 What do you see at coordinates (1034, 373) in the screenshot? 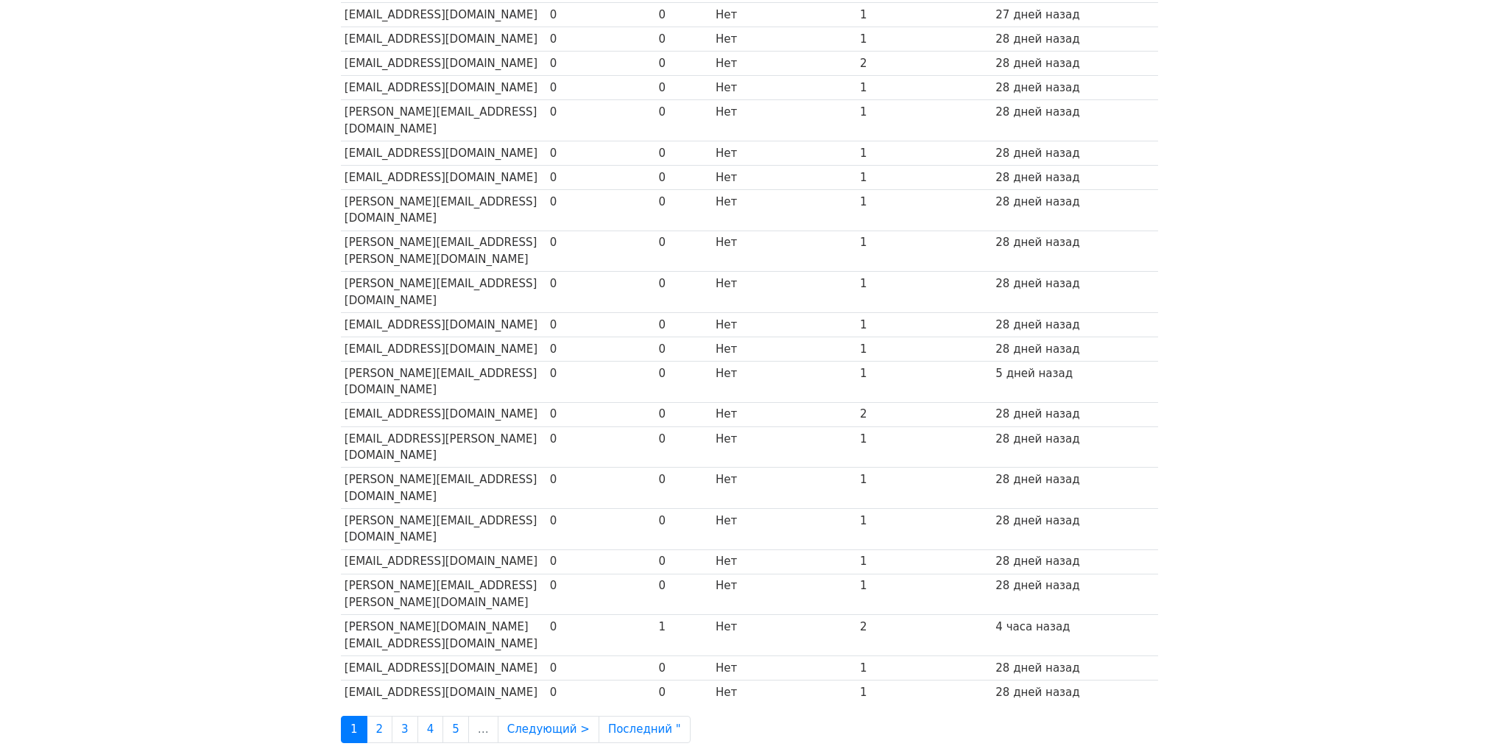
I see `font: 5 дней назад` at bounding box center [1034, 373].